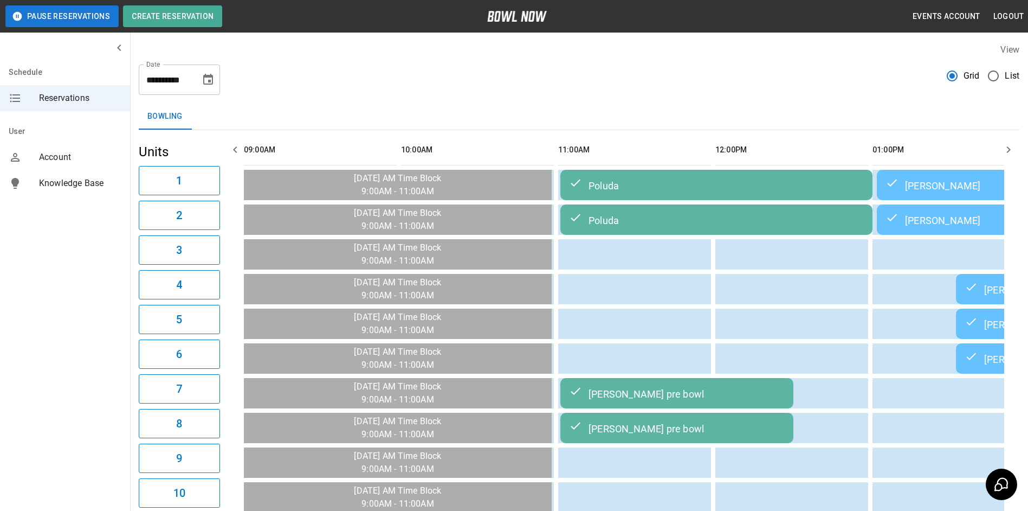 The width and height of the screenshot is (1028, 511). I want to click on h6: 7, so click(179, 389).